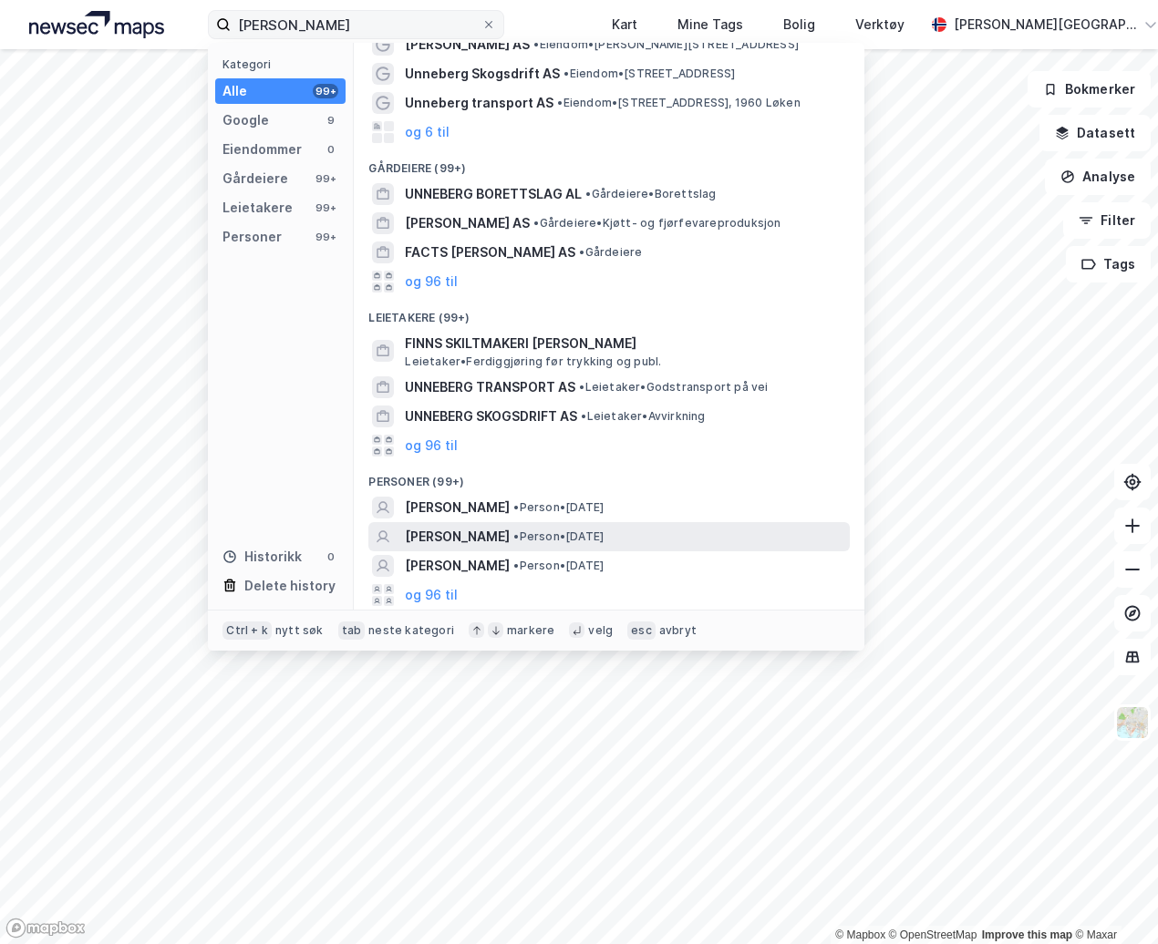 The image size is (1158, 944). I want to click on span: UNNEBERG TRANSPORT AS, so click(489, 387).